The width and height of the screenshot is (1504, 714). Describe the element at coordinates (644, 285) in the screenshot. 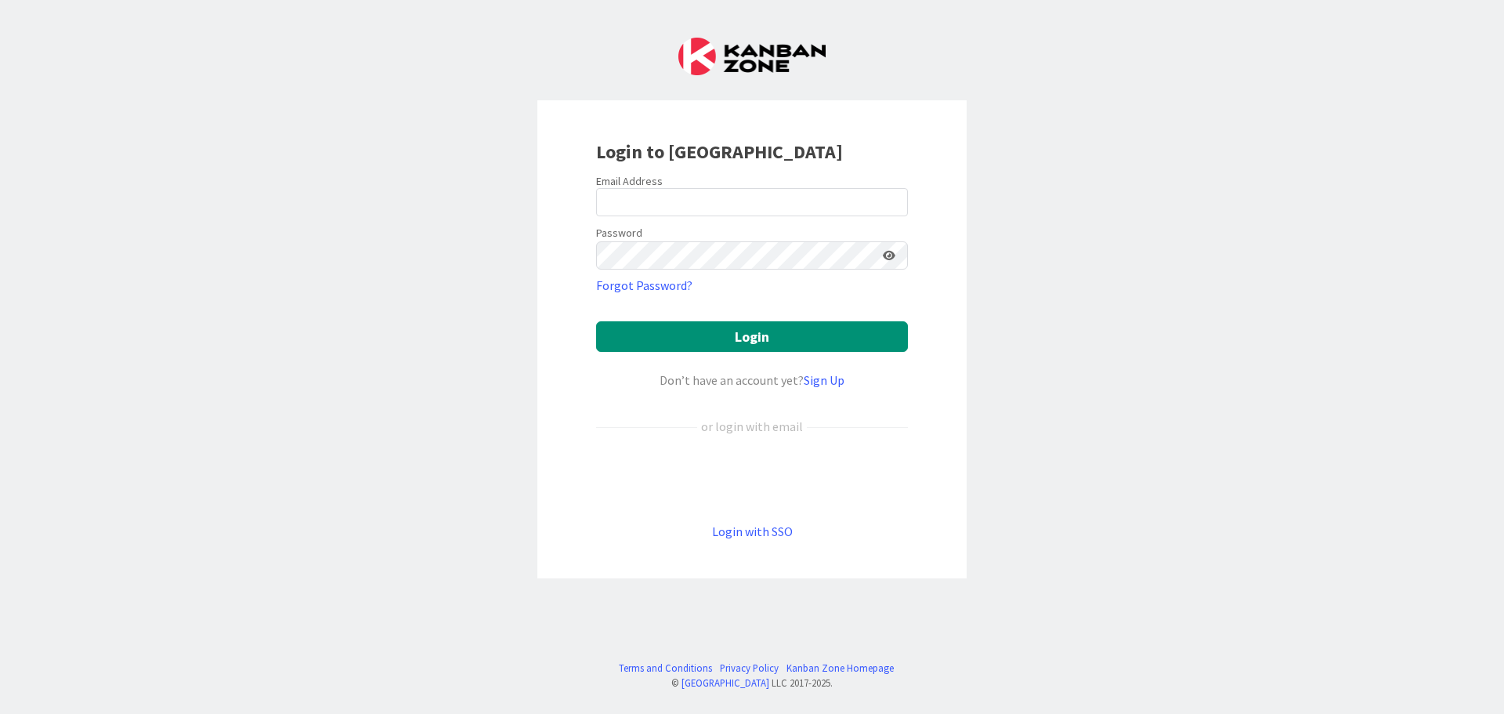

I see `a: Forgot Password?` at that location.